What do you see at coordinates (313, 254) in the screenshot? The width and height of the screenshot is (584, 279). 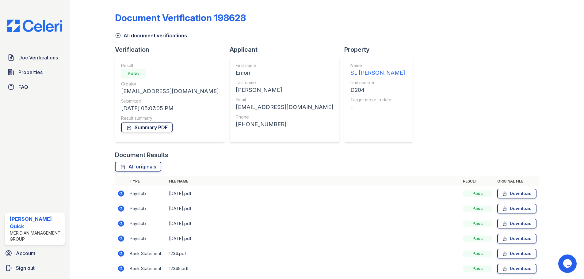 I see `td: 1234.pdf` at bounding box center [313, 254].